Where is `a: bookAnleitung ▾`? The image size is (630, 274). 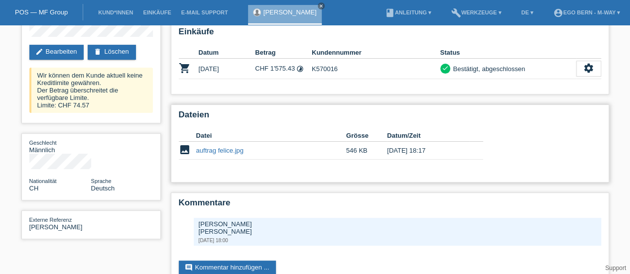 a: bookAnleitung ▾ is located at coordinates (408, 12).